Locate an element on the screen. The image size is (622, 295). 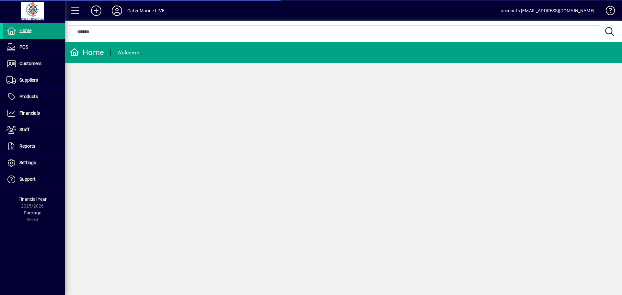
span: Home is located at coordinates (25, 30).